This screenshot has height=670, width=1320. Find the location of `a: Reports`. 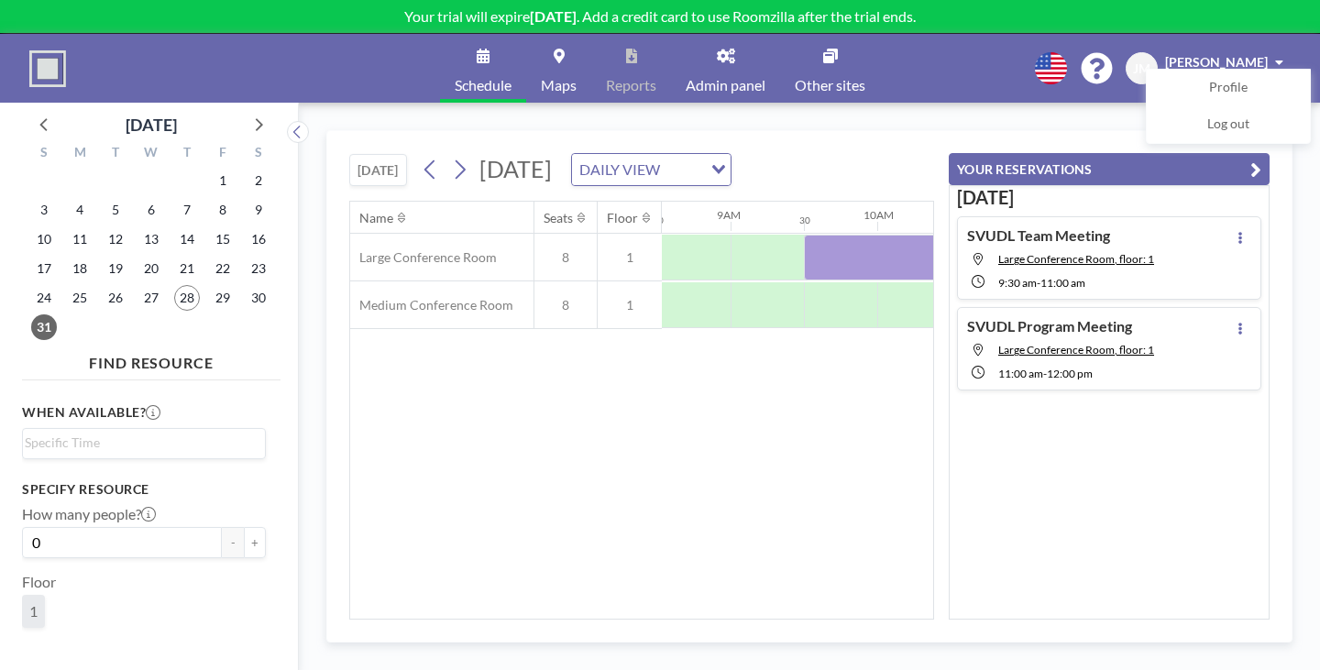

a: Reports is located at coordinates (631, 68).